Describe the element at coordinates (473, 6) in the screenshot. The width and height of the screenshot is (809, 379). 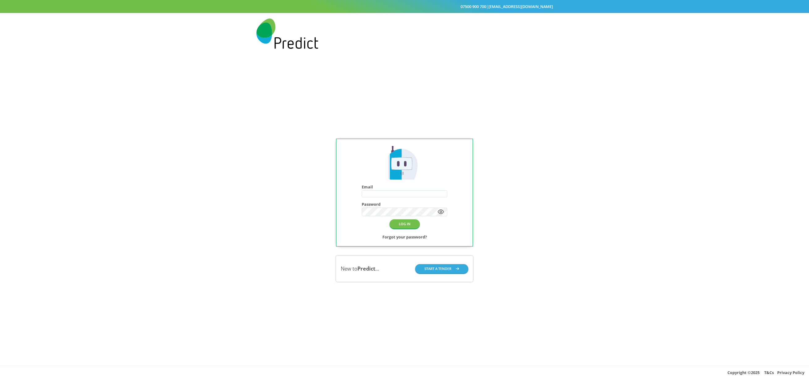
I see `a: 07500 900 700` at that location.